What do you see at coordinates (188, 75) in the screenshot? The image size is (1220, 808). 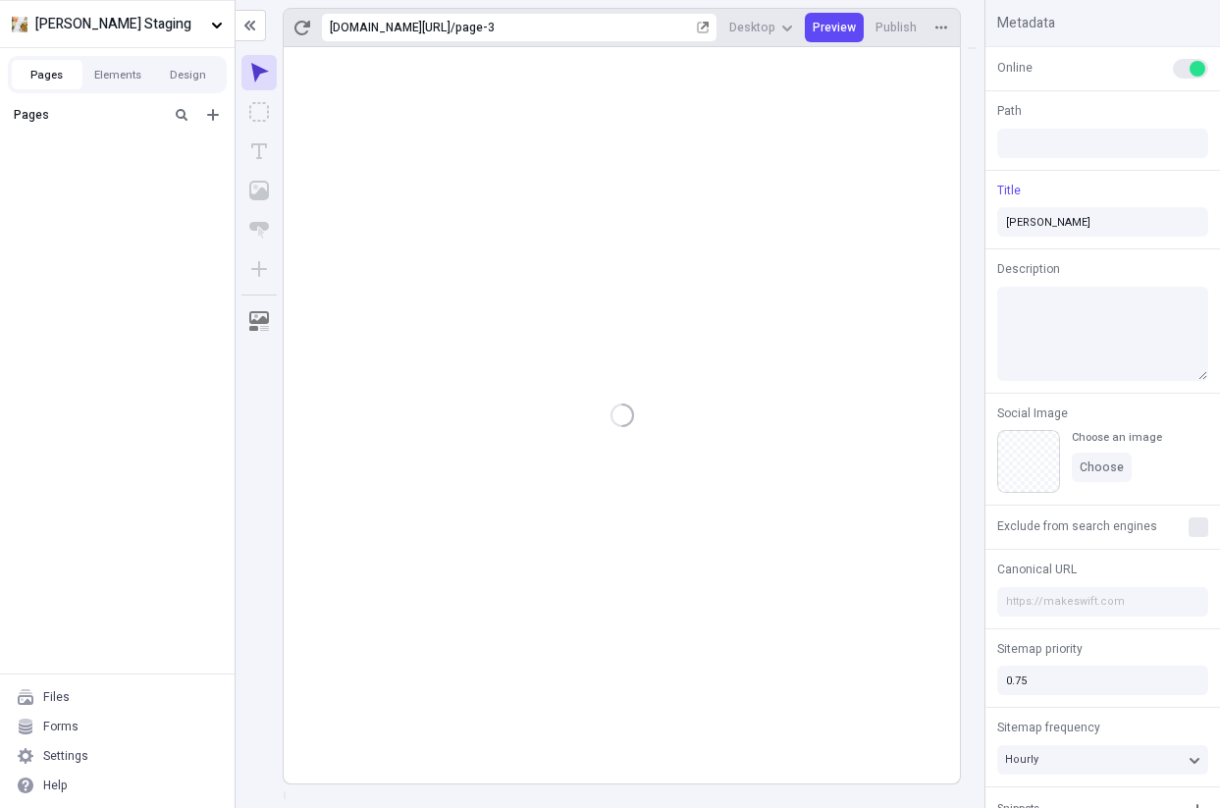 I see `button: Design` at bounding box center [188, 75].